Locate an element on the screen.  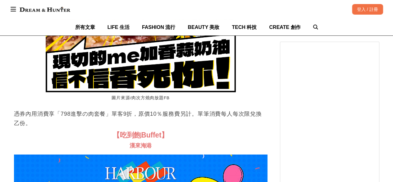
span: 漢來海港 is located at coordinates (141, 146).